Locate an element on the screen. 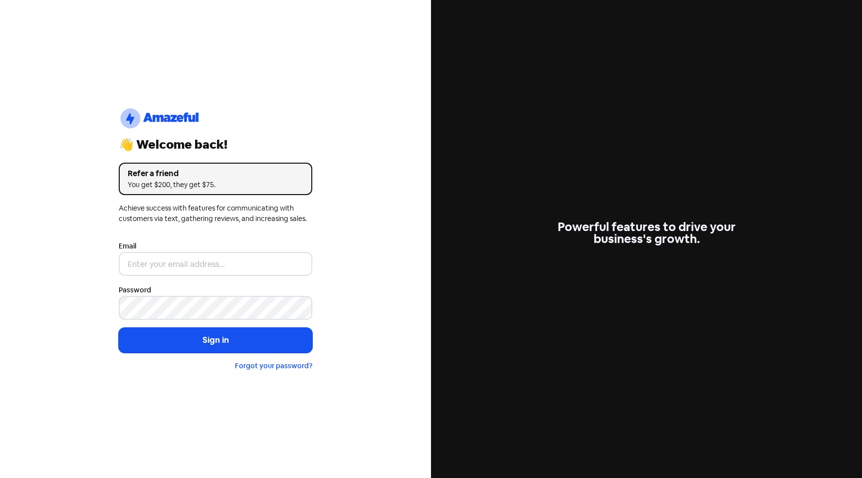 The height and width of the screenshot is (478, 862). div: Achieve success with features for communicating with customers via text, gathering reviews, and i... is located at coordinates (215, 213).